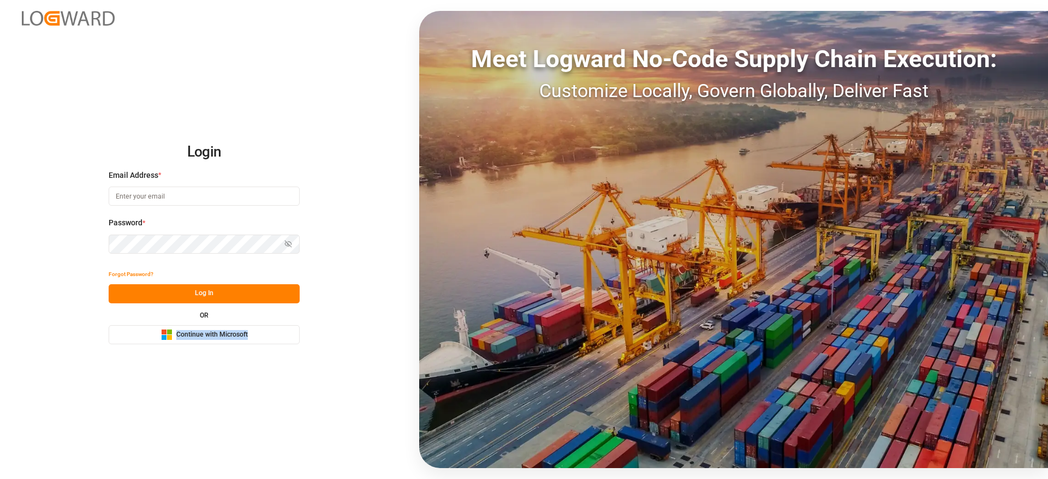  What do you see at coordinates (204, 294) in the screenshot?
I see `button: Log In` at bounding box center [204, 294].